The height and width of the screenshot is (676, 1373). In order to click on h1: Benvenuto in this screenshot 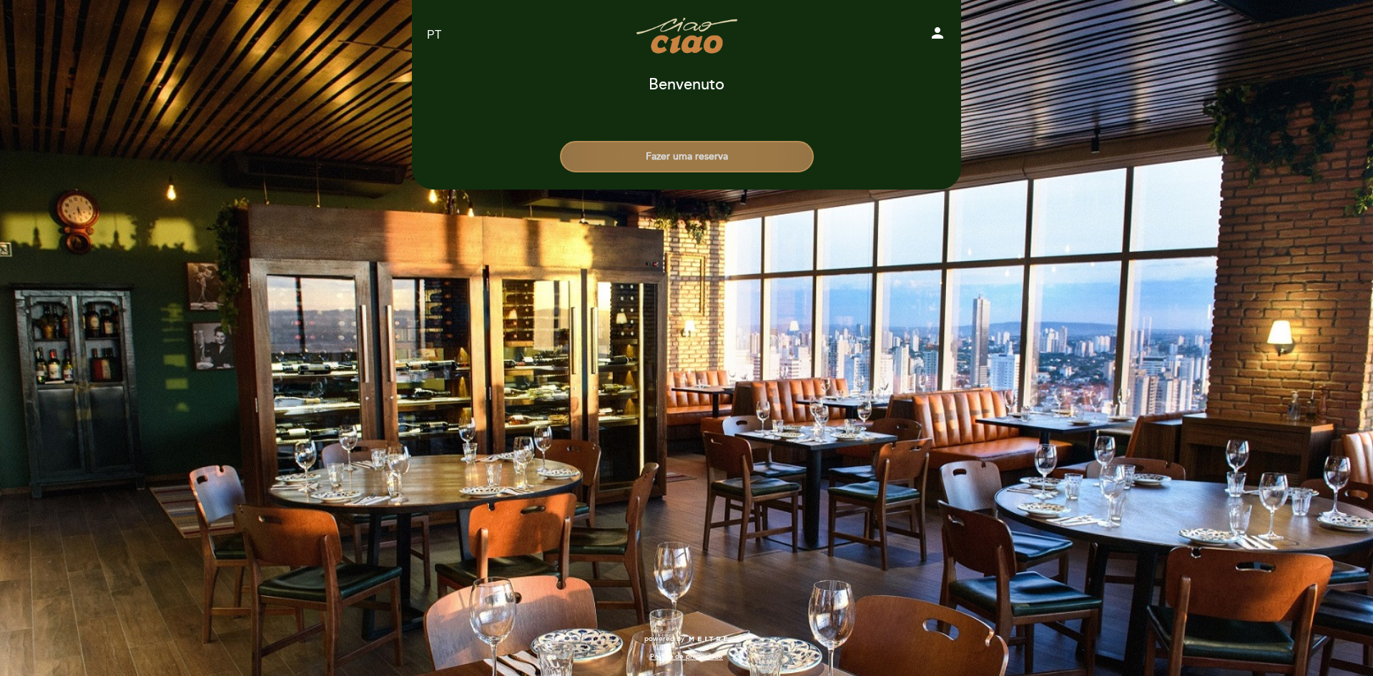, I will do `click(687, 85)`.